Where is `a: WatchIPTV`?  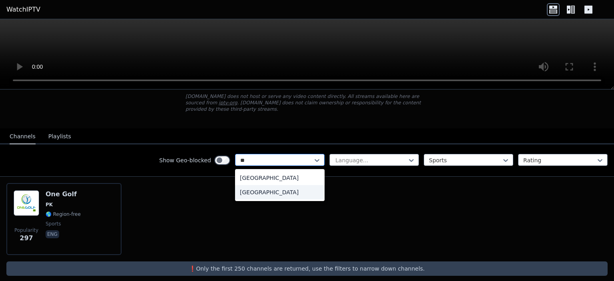
a: WatchIPTV is located at coordinates (23, 10).